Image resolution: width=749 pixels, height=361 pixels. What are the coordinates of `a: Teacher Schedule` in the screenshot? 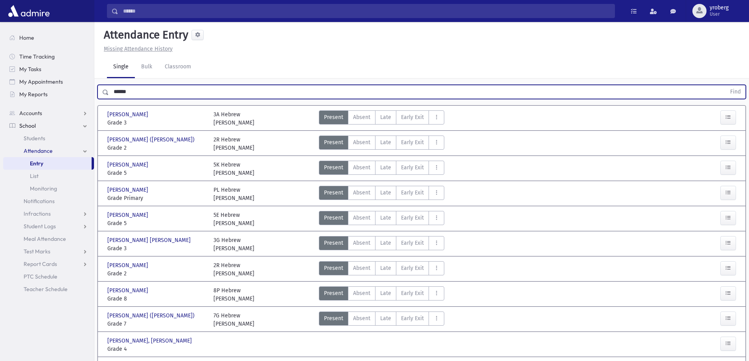 It's located at (48, 289).